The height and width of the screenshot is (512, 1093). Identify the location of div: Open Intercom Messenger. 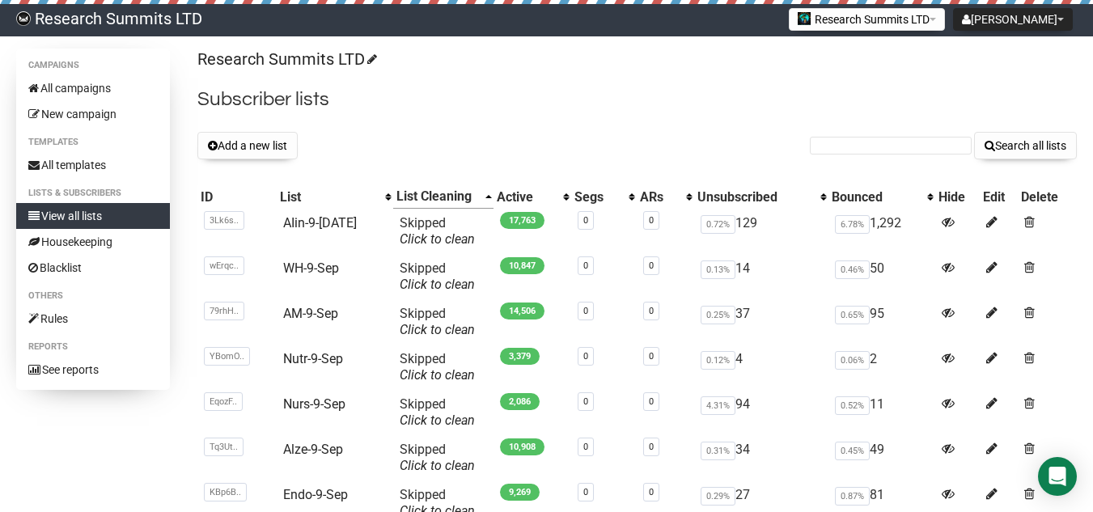
(1058, 477).